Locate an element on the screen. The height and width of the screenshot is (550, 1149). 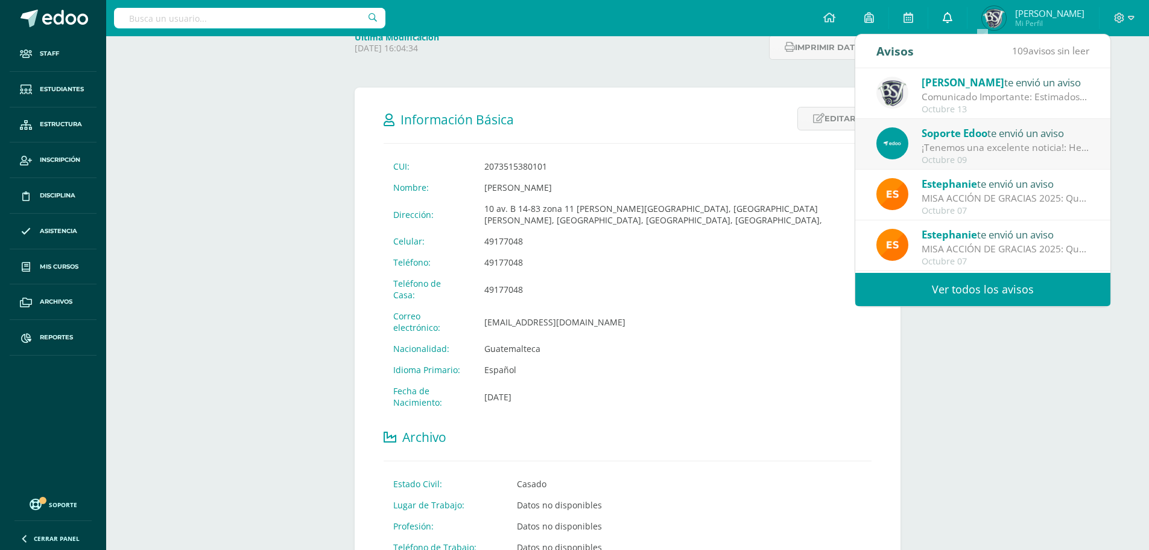
a: Archivos is located at coordinates (53, 302).